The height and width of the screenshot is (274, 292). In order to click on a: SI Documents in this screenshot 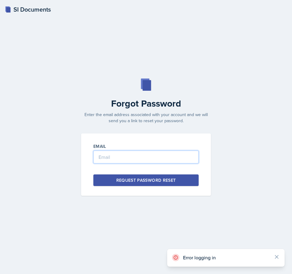, I will do `click(28, 9)`.